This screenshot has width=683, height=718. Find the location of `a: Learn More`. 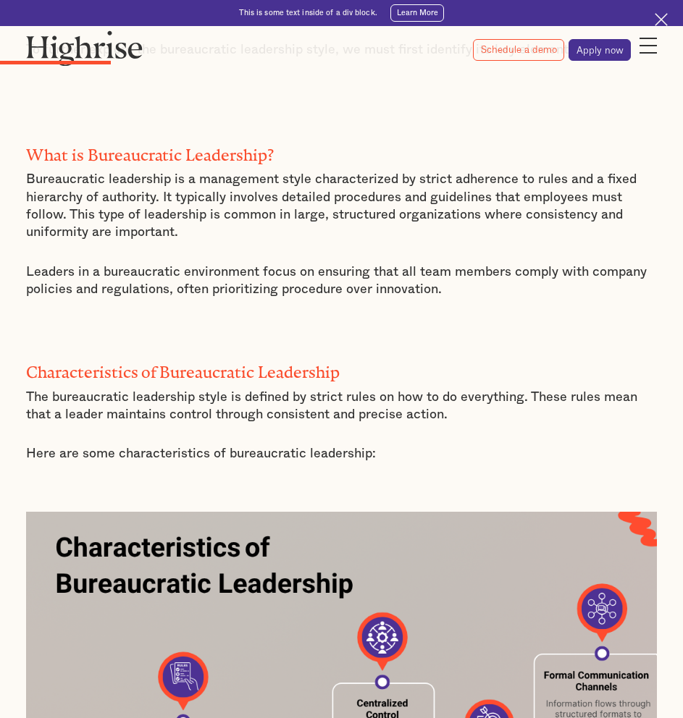

a: Learn More is located at coordinates (417, 13).